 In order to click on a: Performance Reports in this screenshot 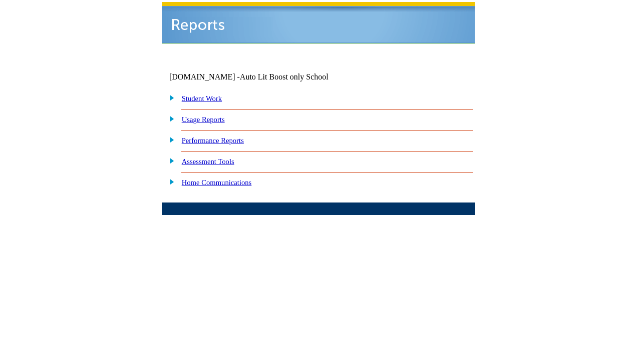, I will do `click(213, 141)`.